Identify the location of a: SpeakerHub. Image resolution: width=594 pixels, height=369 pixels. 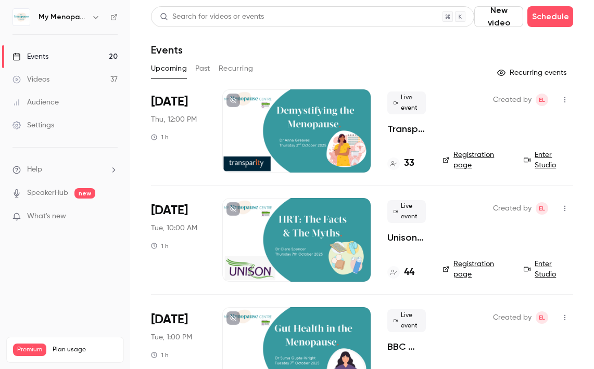
(47, 193).